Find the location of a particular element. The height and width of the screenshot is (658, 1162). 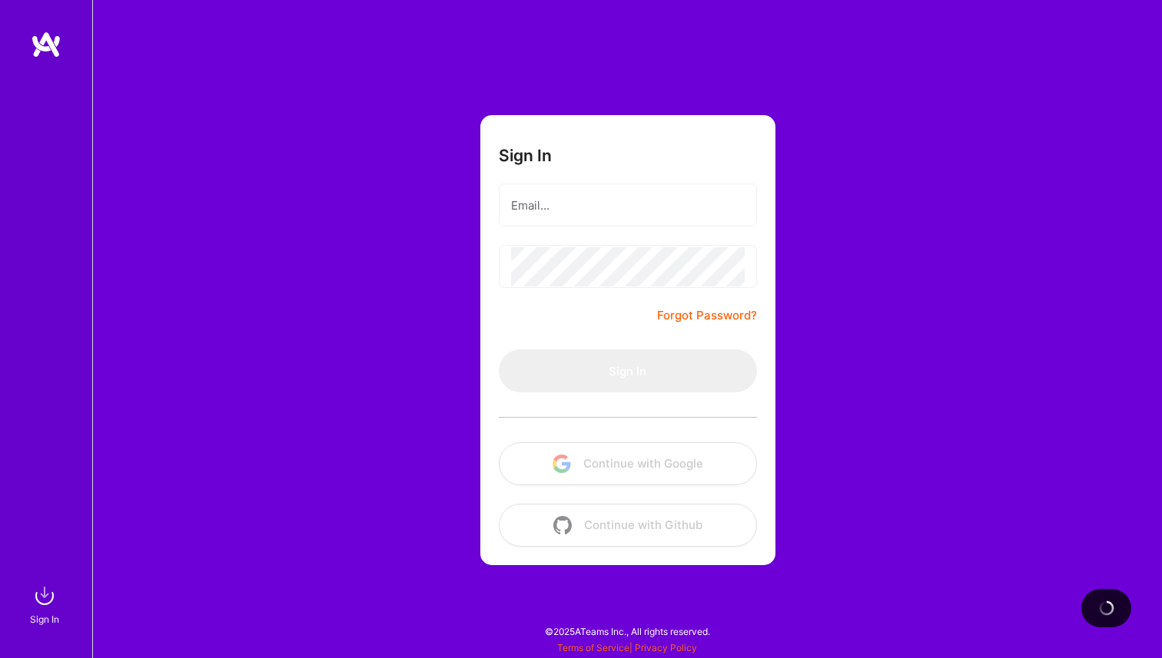

img: loading is located at coordinates (1106, 608).